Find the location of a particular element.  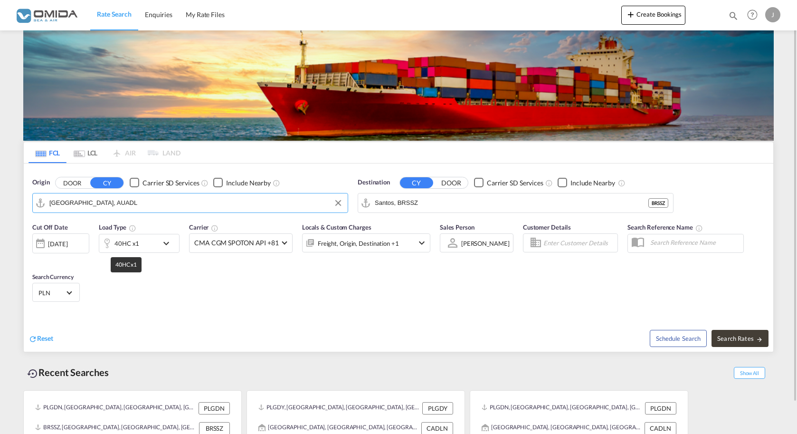

span: Show All is located at coordinates (750, 372).